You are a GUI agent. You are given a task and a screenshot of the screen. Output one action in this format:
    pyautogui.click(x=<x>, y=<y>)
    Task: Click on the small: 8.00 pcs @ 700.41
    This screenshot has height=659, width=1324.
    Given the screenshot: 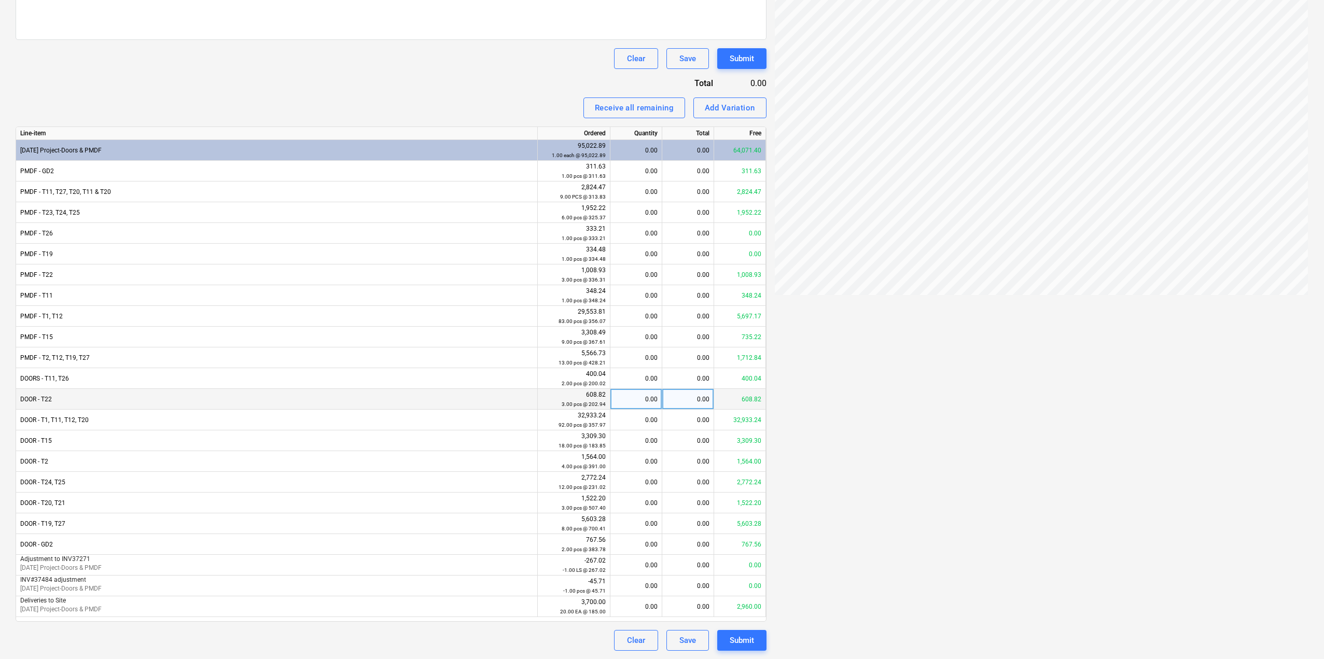 What is the action you would take?
    pyautogui.click(x=583, y=528)
    